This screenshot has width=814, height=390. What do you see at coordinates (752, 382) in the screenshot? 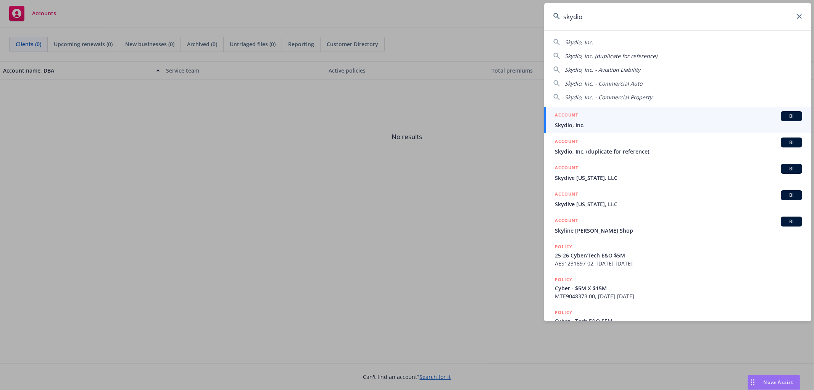
I see `div: Drag to move` at bounding box center [752, 382].